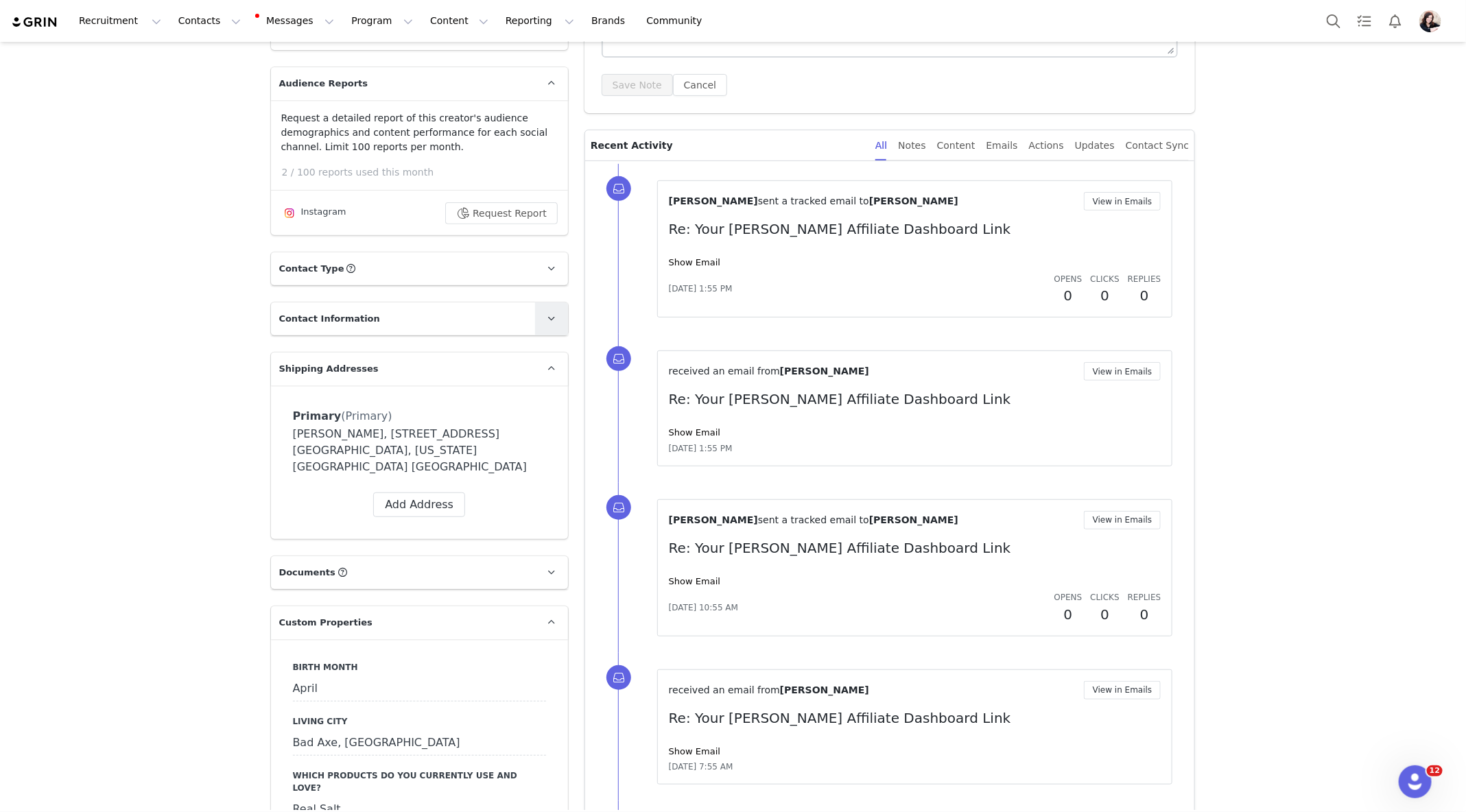 Image resolution: width=1466 pixels, height=812 pixels. What do you see at coordinates (366, 416) in the screenshot?
I see `span: (Primary)` at bounding box center [366, 416].